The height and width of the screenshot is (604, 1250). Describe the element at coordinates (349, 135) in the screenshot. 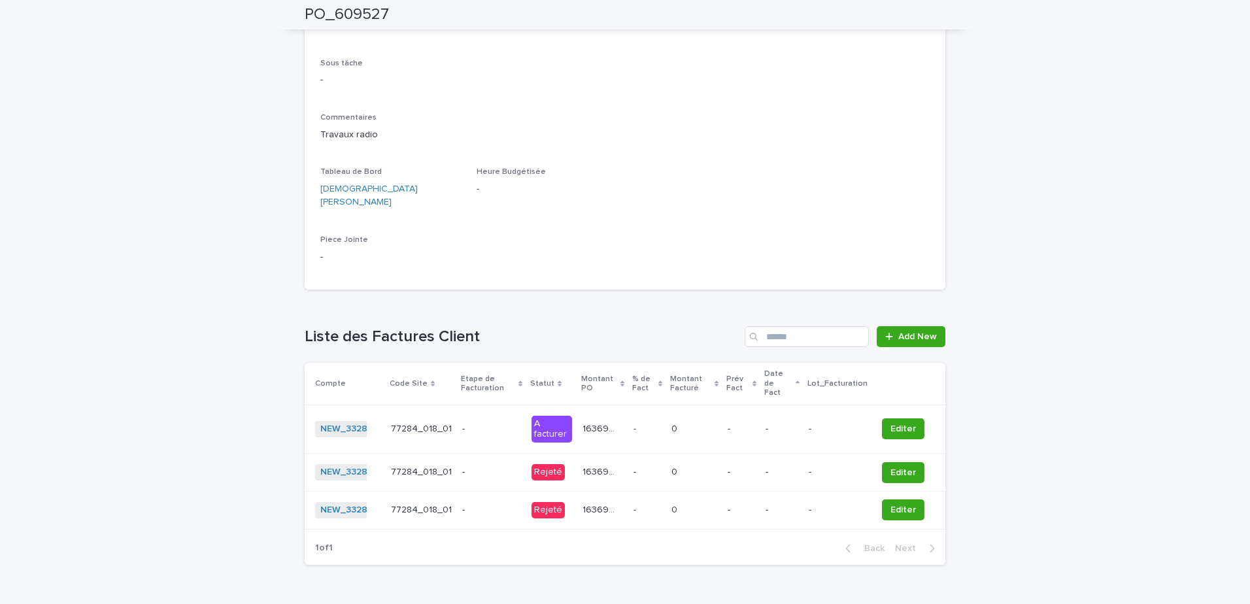

I see `p: Travaux radio` at that location.